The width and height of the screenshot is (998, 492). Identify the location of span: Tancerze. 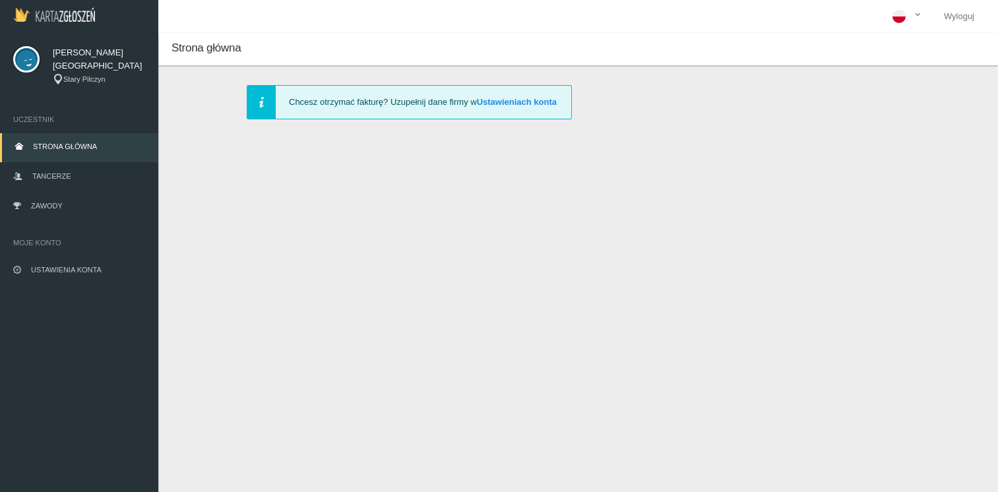
(51, 176).